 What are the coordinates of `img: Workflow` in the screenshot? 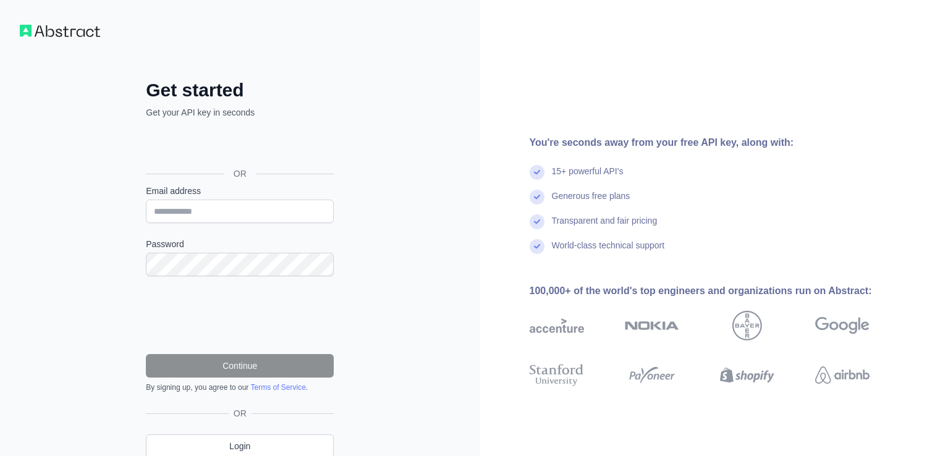 It's located at (60, 31).